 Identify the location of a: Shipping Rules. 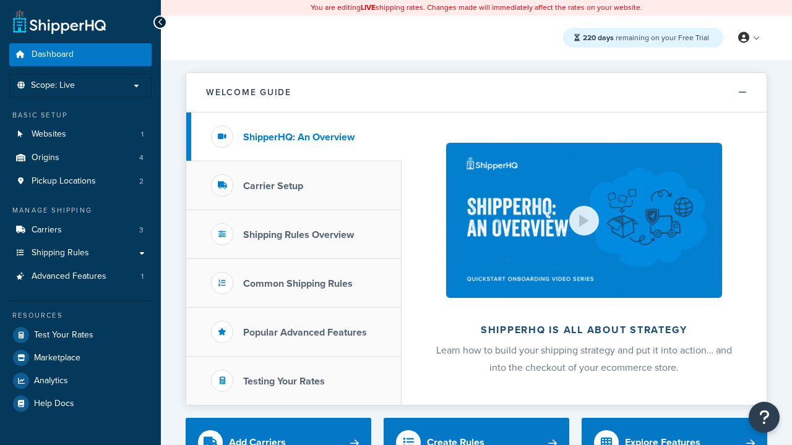
(80, 253).